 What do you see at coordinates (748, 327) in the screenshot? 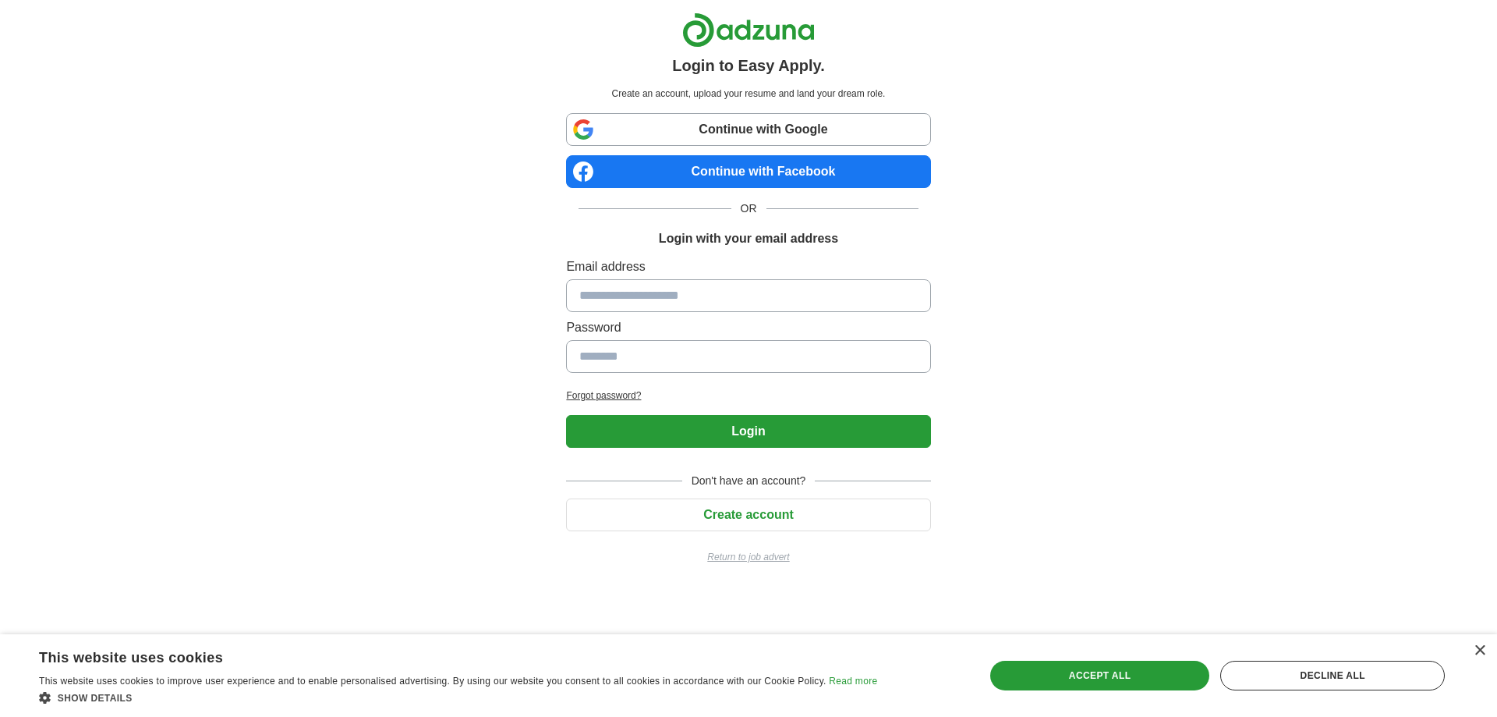
I see `label: Password` at bounding box center [748, 327].